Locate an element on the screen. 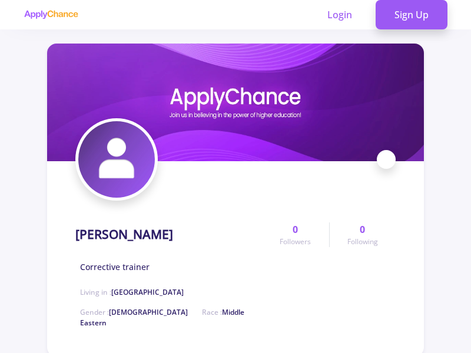 The width and height of the screenshot is (471, 353). span: Gender : is located at coordinates (134, 312).